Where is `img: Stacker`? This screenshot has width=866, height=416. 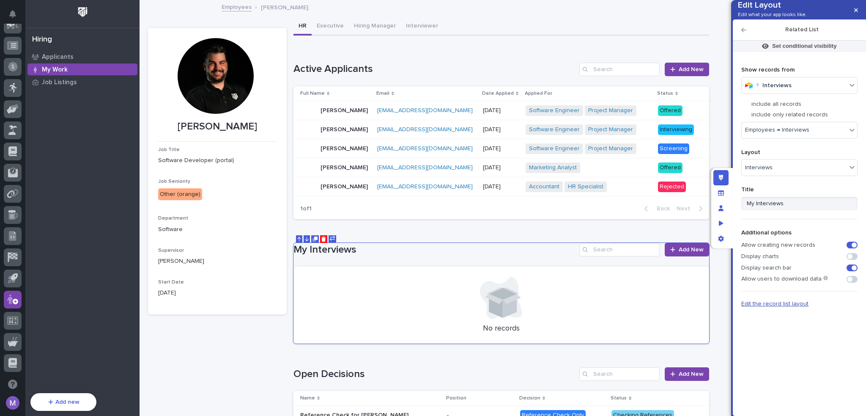
img: Stacker is located at coordinates (17, 16).